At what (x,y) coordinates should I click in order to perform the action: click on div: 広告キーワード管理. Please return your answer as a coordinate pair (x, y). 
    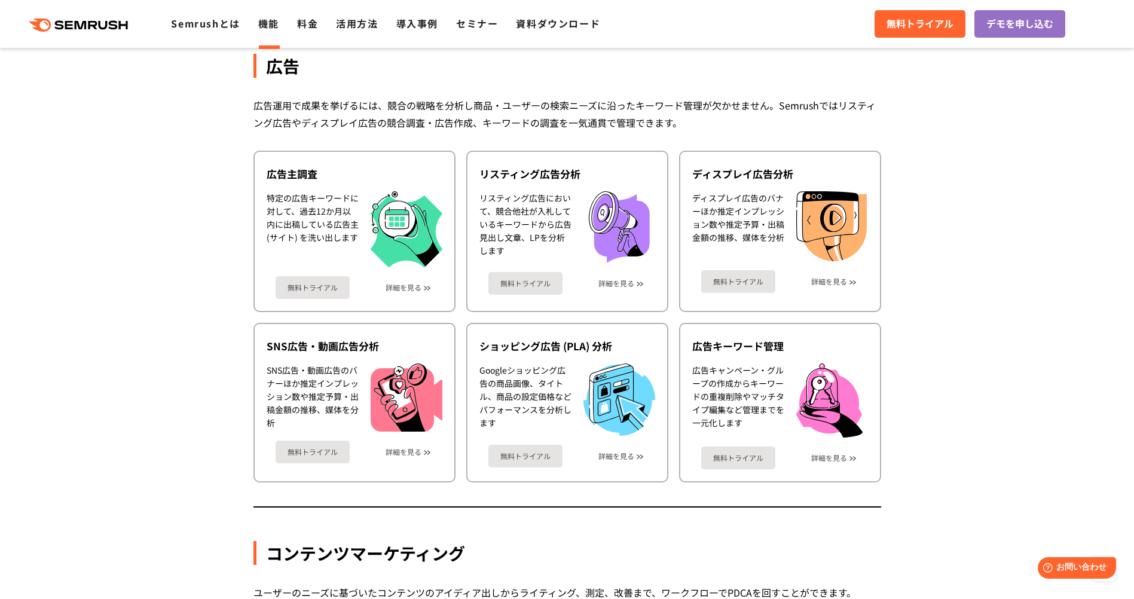
    Looking at the image, I should click on (780, 346).